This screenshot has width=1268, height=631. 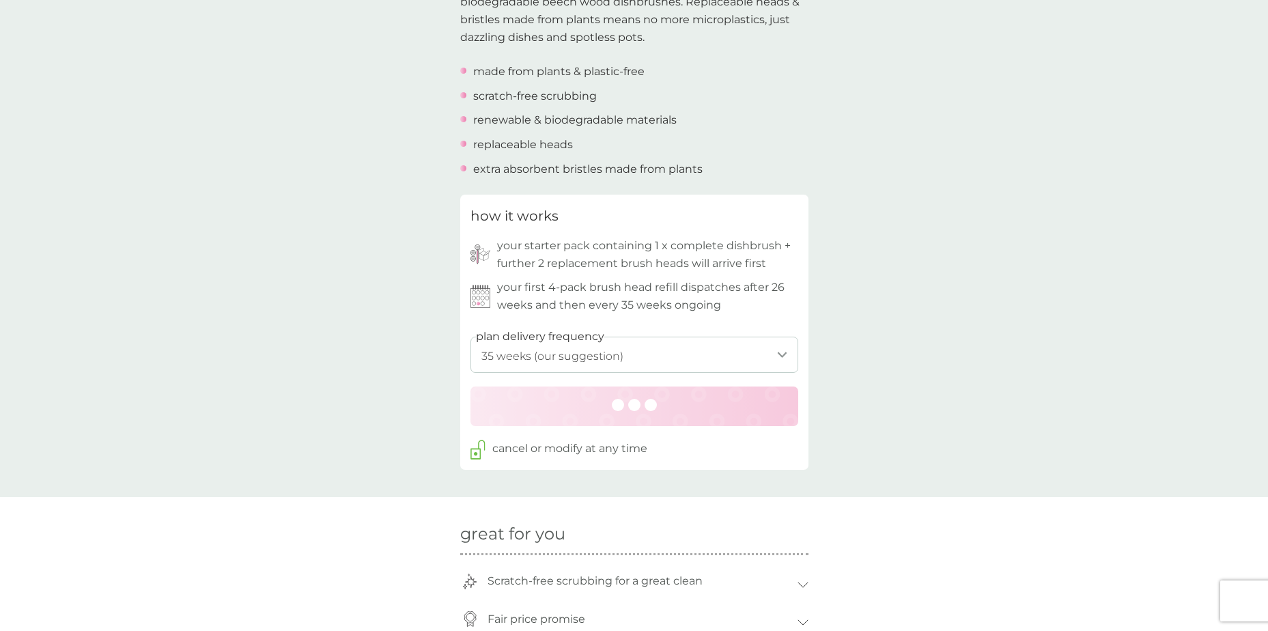 What do you see at coordinates (558, 72) in the screenshot?
I see `p: made from plants & plastic-free` at bounding box center [558, 72].